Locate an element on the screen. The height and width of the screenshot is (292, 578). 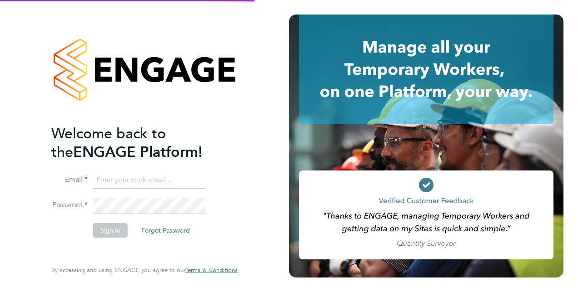
label: Password is located at coordinates (69, 205).